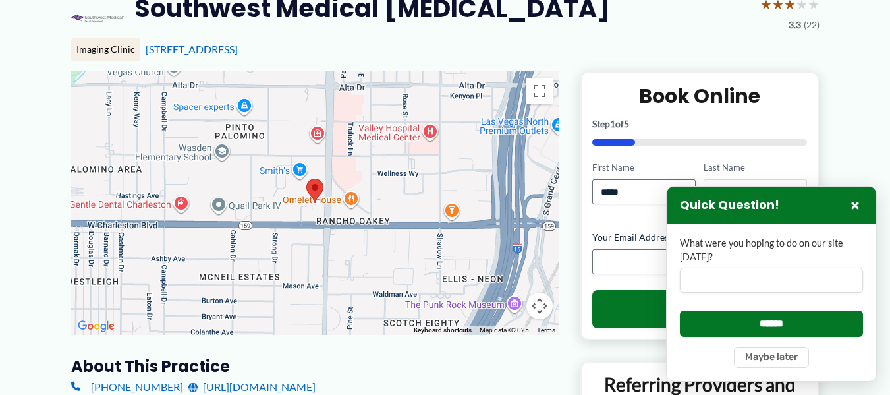 This screenshot has width=890, height=395. Describe the element at coordinates (315, 366) in the screenshot. I see `h3: About this practice` at that location.